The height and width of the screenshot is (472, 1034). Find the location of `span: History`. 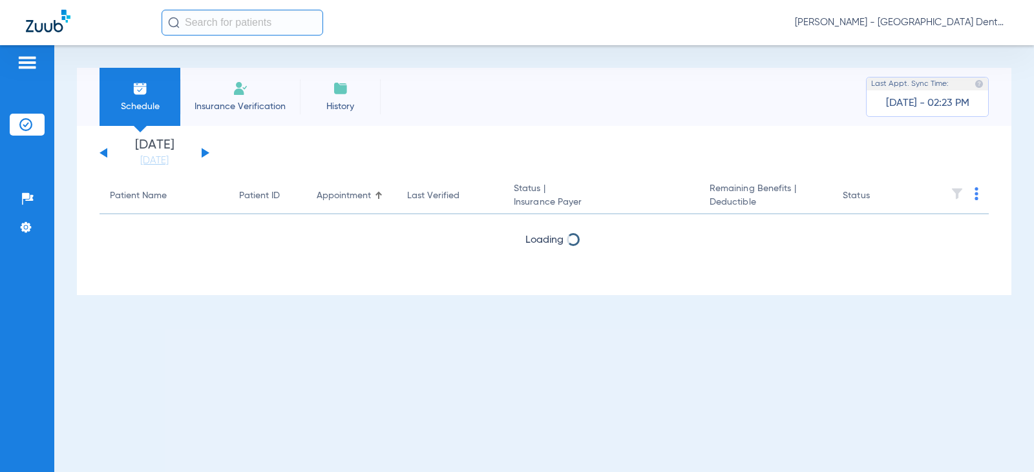

span: History is located at coordinates (340, 107).